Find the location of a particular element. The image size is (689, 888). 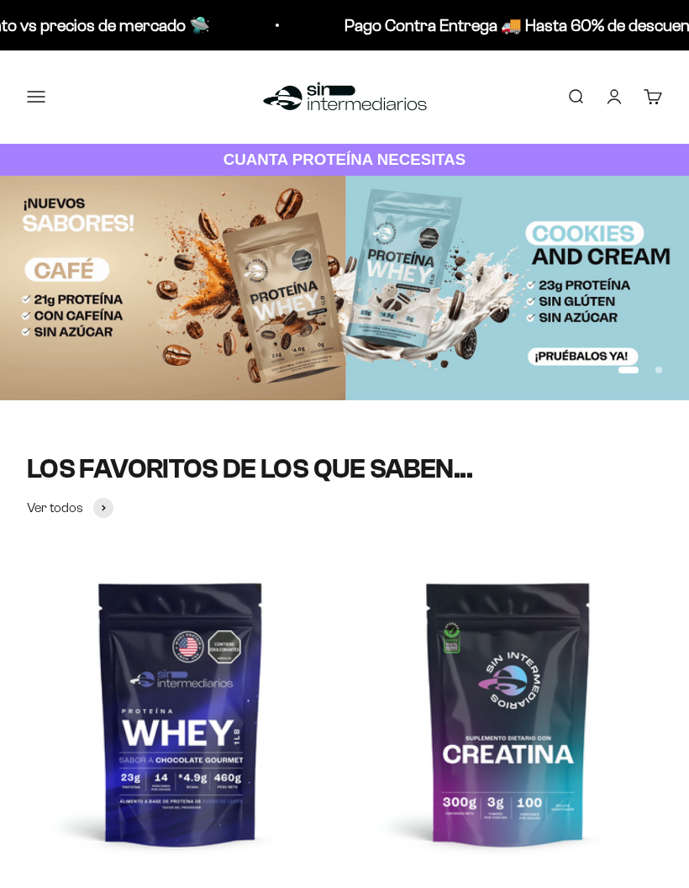

span: Ver todos is located at coordinates (55, 508).